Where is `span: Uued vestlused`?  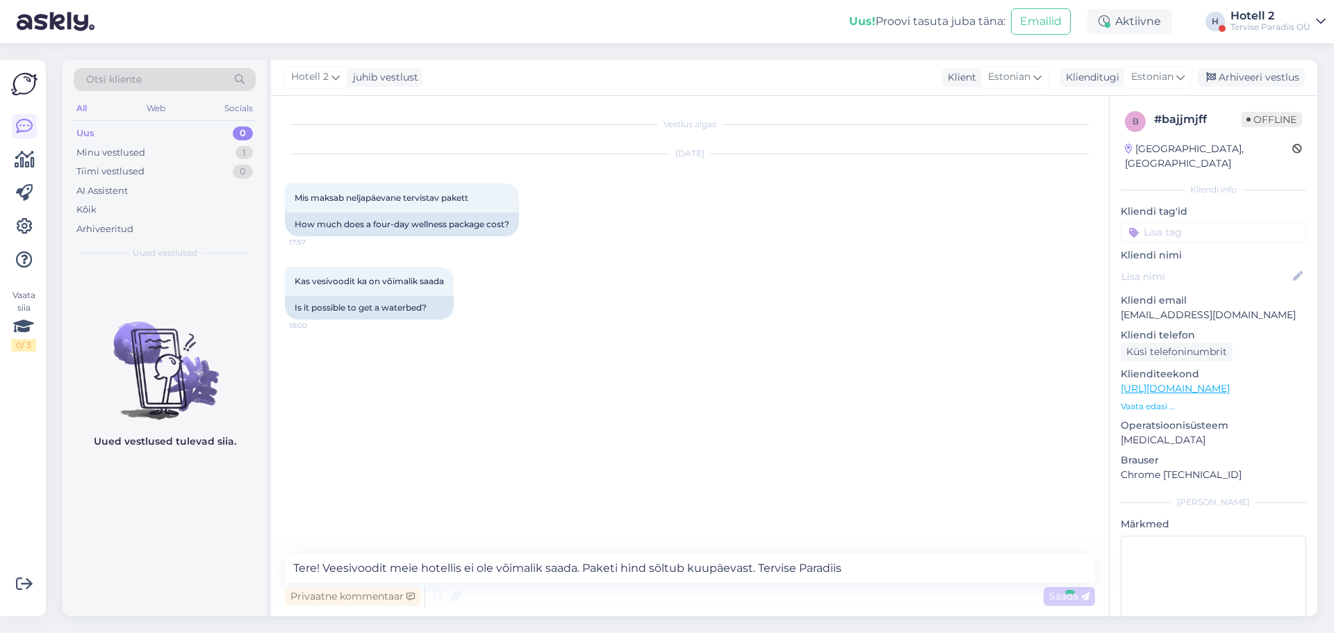
span: Uued vestlused is located at coordinates (165, 253).